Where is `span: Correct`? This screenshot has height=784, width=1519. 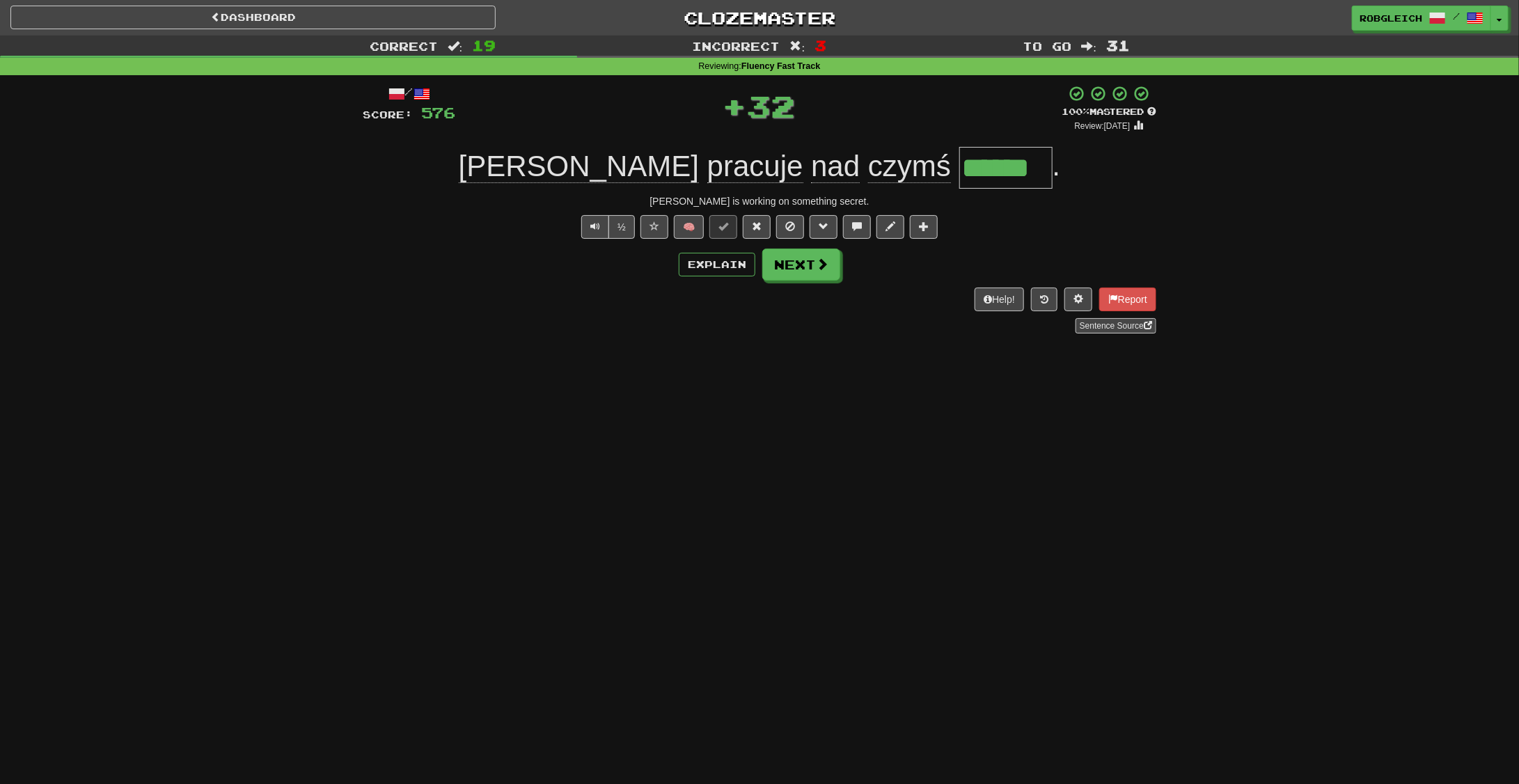
span: Correct is located at coordinates (403, 46).